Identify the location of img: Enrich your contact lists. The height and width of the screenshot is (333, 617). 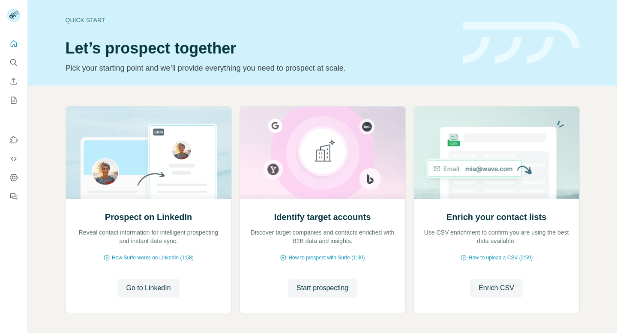
(497, 153).